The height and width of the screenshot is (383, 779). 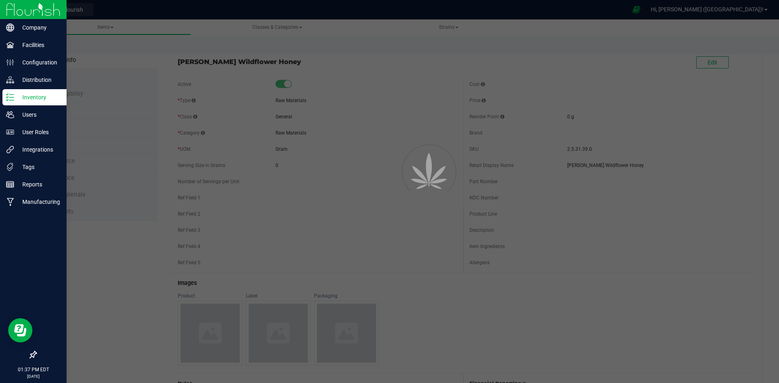 What do you see at coordinates (10, 202) in the screenshot?
I see `inline-svg: Manufacturing` at bounding box center [10, 202].